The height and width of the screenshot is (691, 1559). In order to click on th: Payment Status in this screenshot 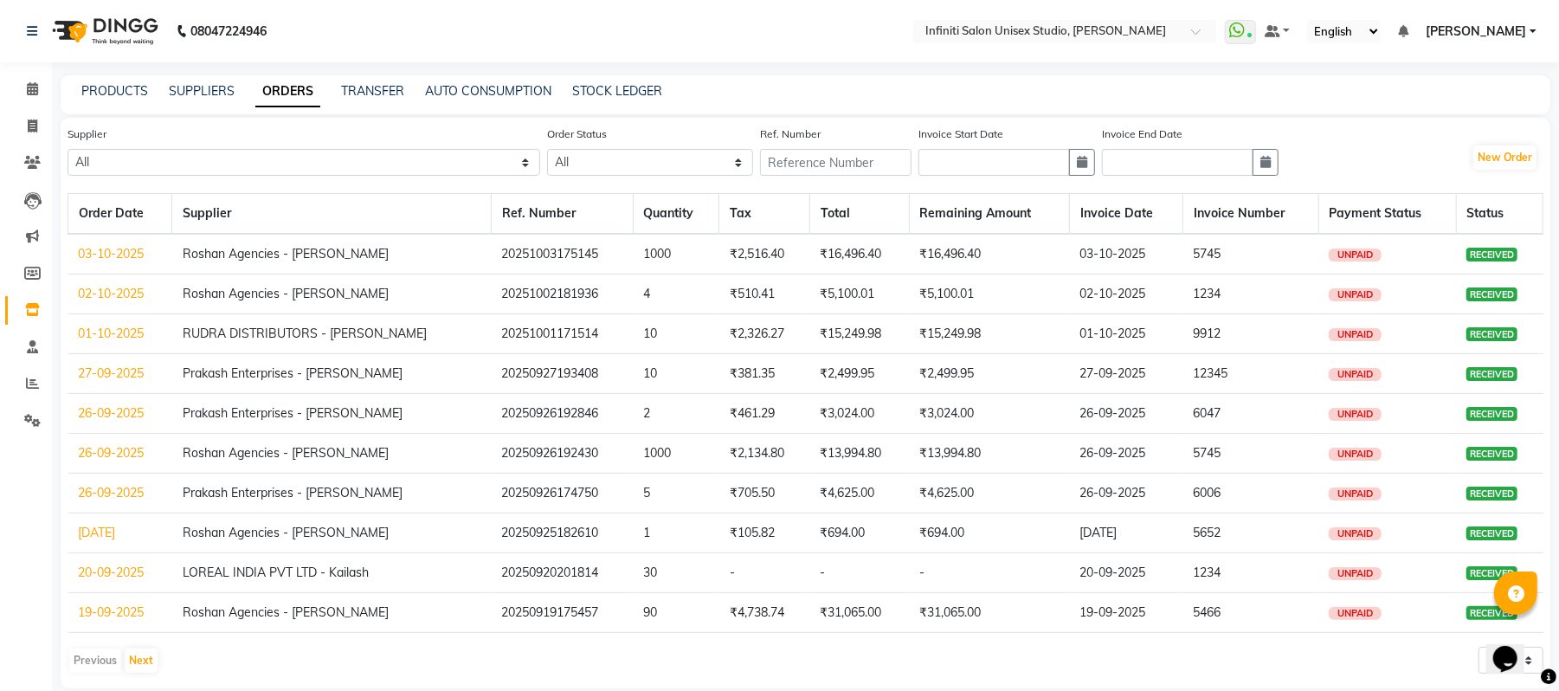, I will do `click(1387, 214)`.